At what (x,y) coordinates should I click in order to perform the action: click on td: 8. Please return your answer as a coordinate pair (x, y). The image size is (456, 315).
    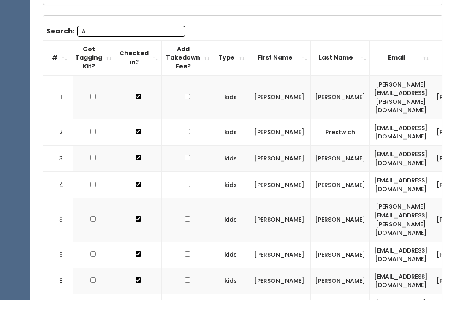
    Looking at the image, I should click on (58, 296).